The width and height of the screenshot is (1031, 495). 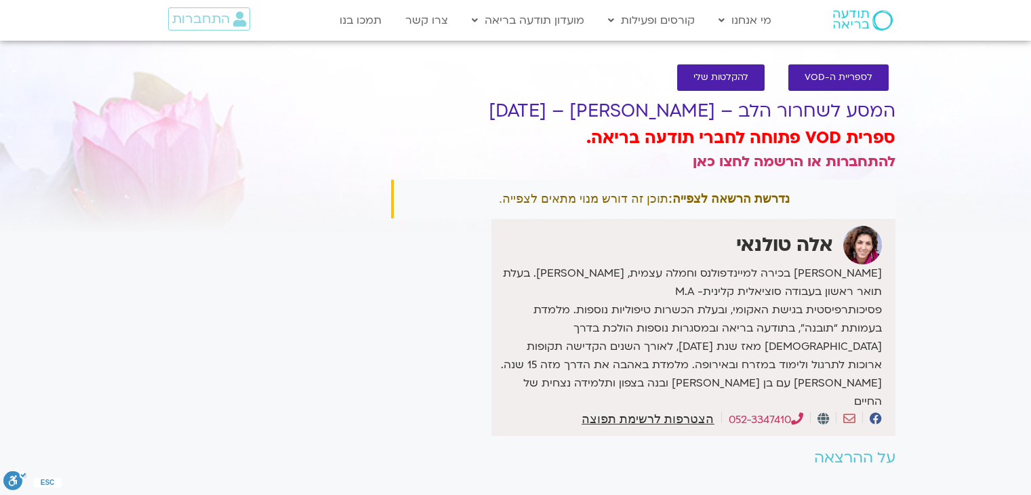 I want to click on a: להתחברות או הרשמה לחצו כאן, so click(x=794, y=161).